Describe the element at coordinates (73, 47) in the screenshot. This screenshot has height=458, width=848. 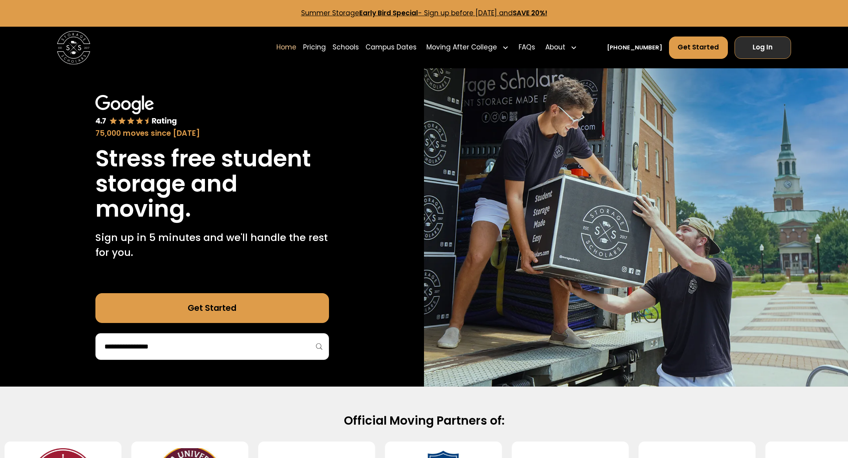
I see `img: Storage Scholars main logo` at that location.